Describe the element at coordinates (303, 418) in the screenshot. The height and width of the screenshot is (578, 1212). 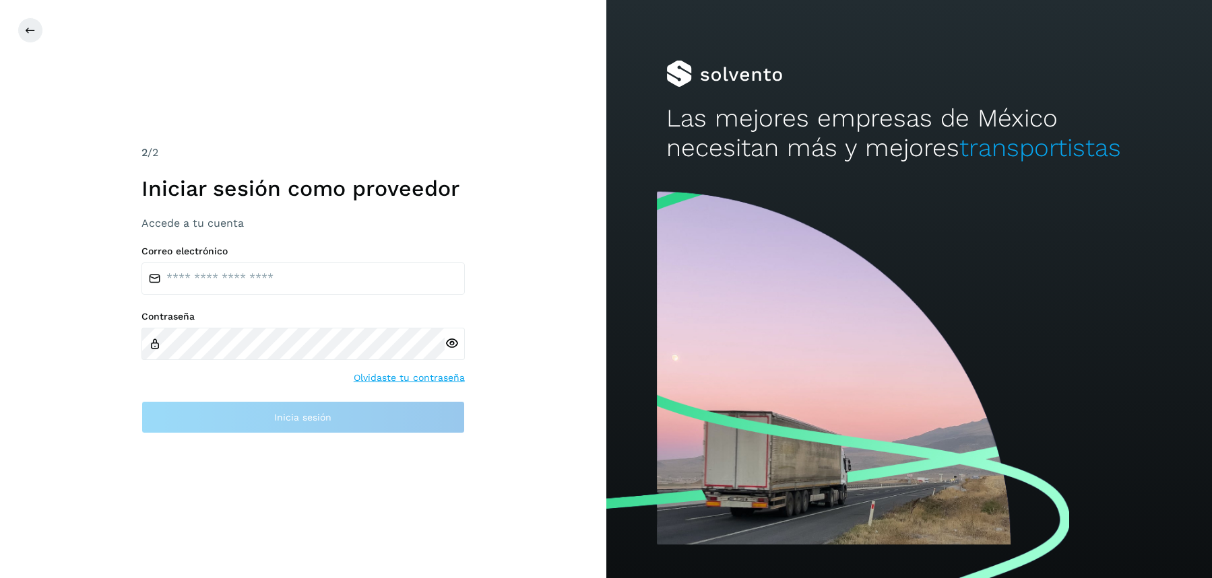
I see `button: Inicia sesión` at that location.